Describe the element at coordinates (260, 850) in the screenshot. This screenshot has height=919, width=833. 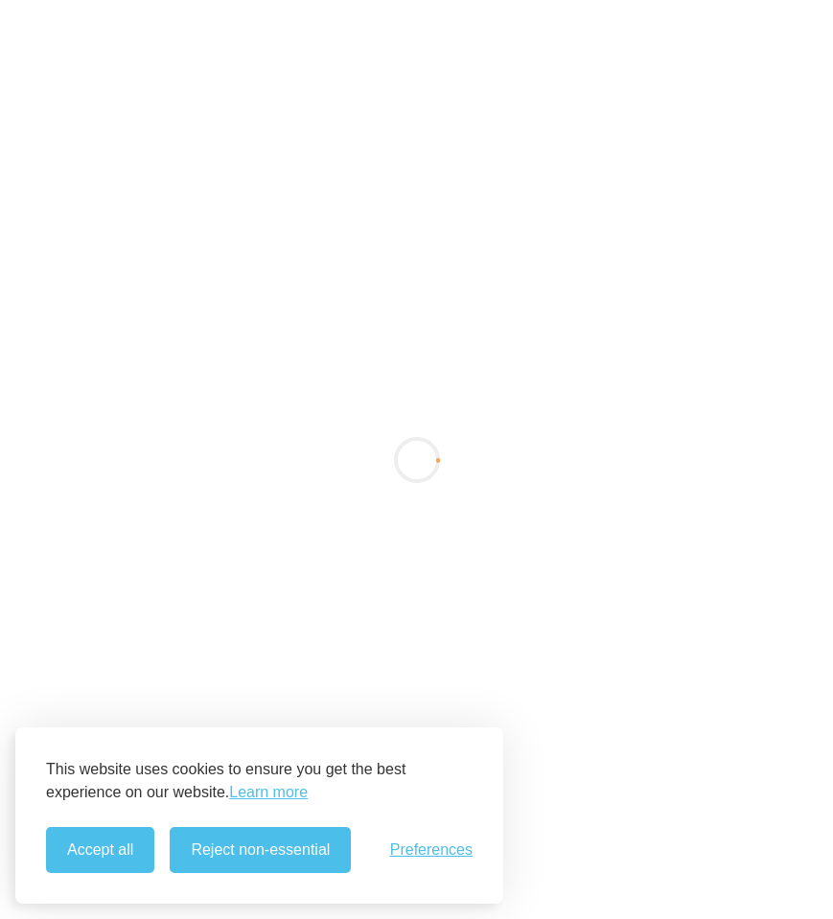
I see `button: Reject non-essential` at that location.